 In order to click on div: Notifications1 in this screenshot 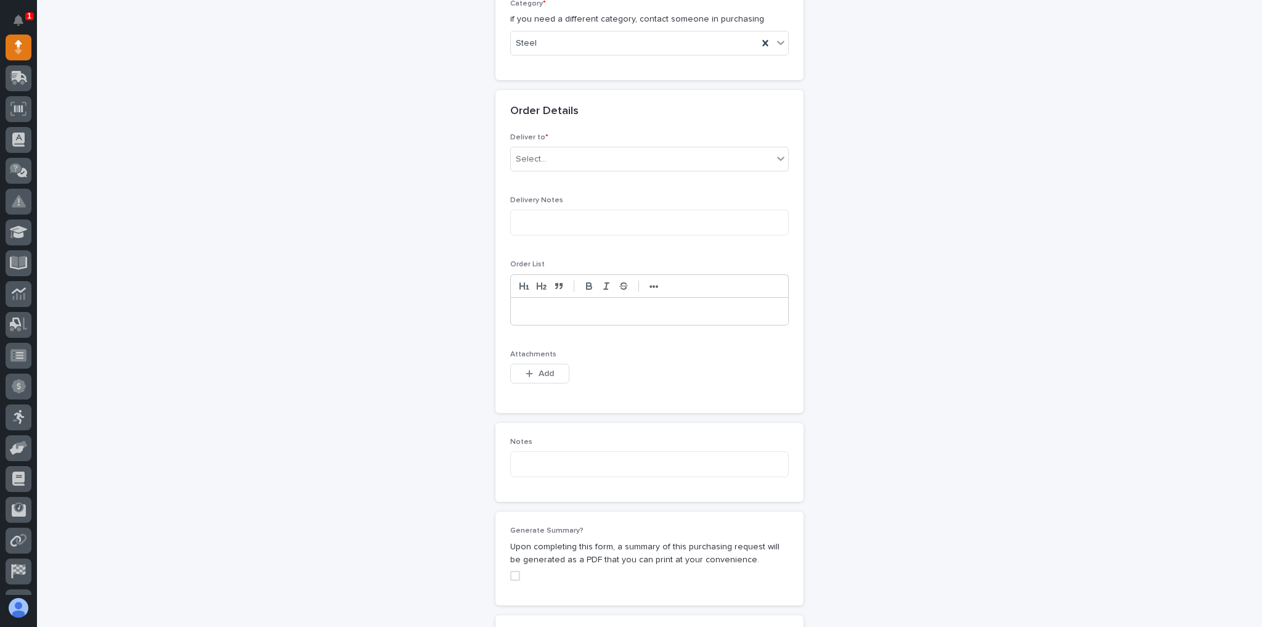, I will do `click(23, 25)`.